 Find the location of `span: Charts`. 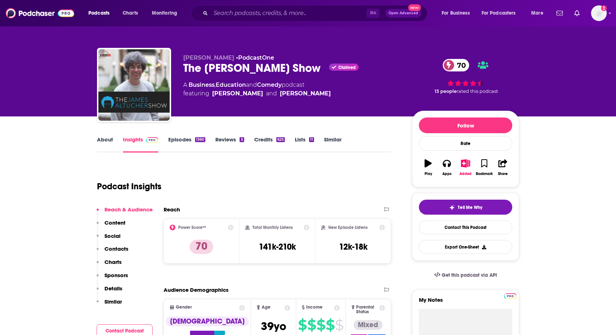

span: Charts is located at coordinates (130, 13).